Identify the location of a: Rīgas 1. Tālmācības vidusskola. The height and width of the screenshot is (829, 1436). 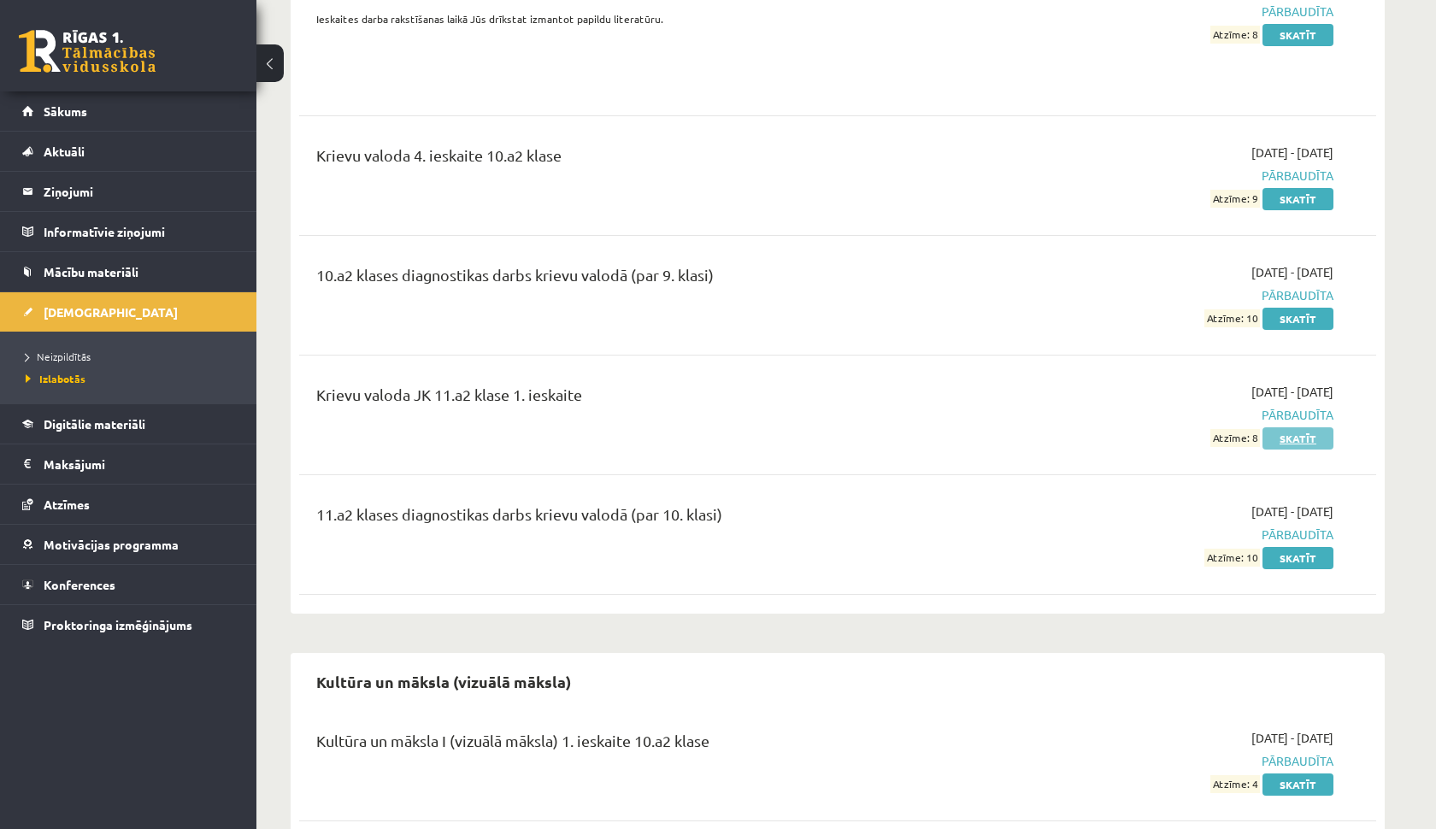
(87, 51).